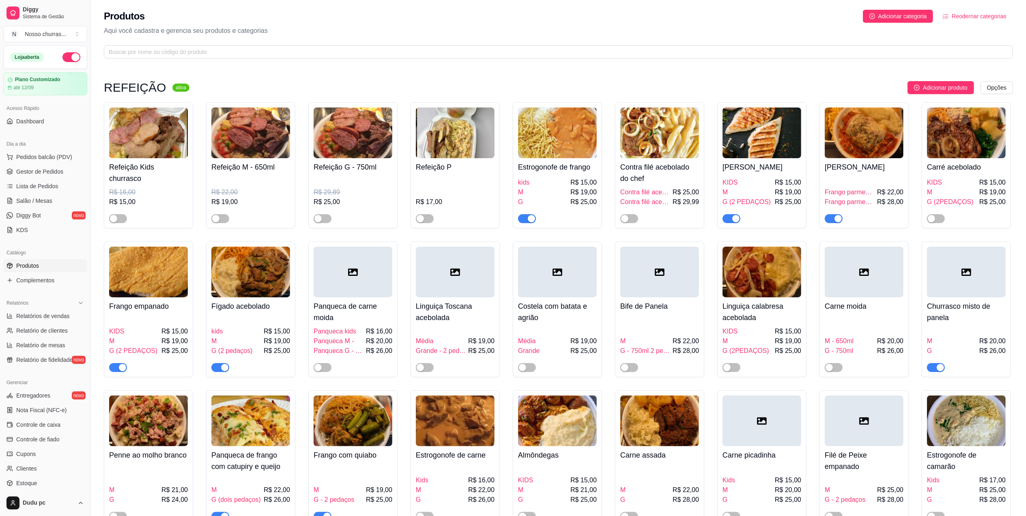 This screenshot has width=1026, height=516. What do you see at coordinates (335, 331) in the screenshot?
I see `span: Panqueca kids` at bounding box center [335, 331].